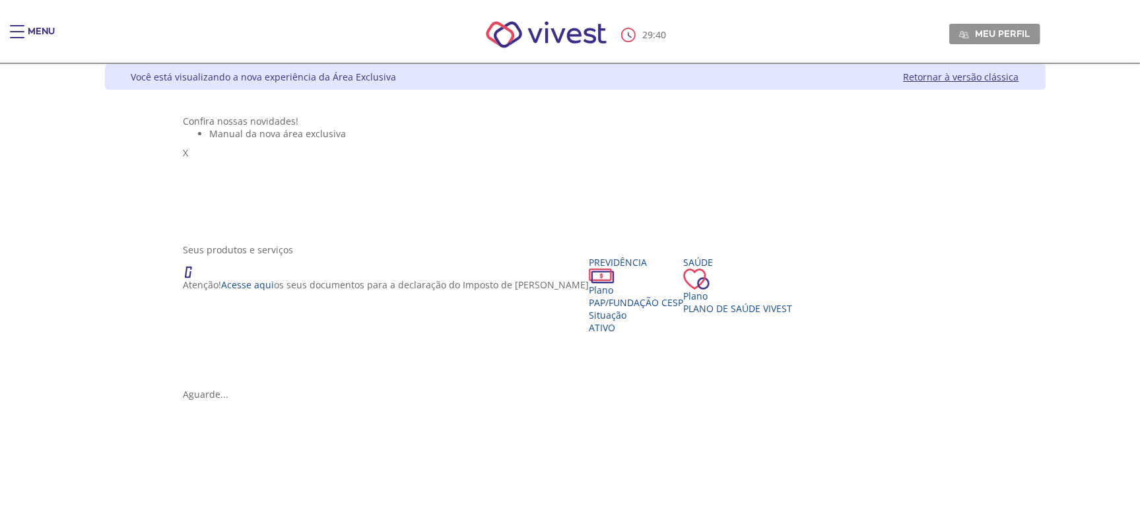 The height and width of the screenshot is (512, 1140). I want to click on span: 40, so click(661, 34).